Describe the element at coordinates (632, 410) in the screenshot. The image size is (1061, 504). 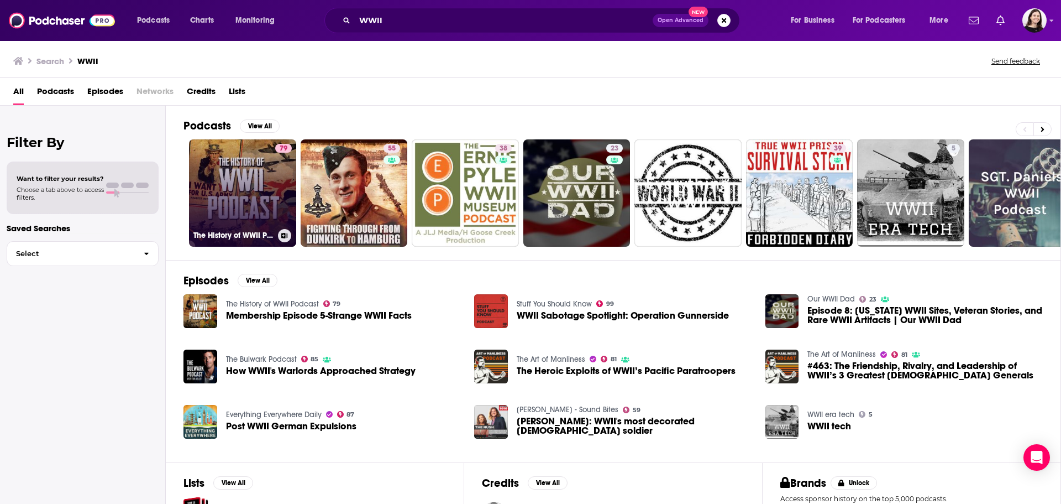
I see `a: 59` at that location.